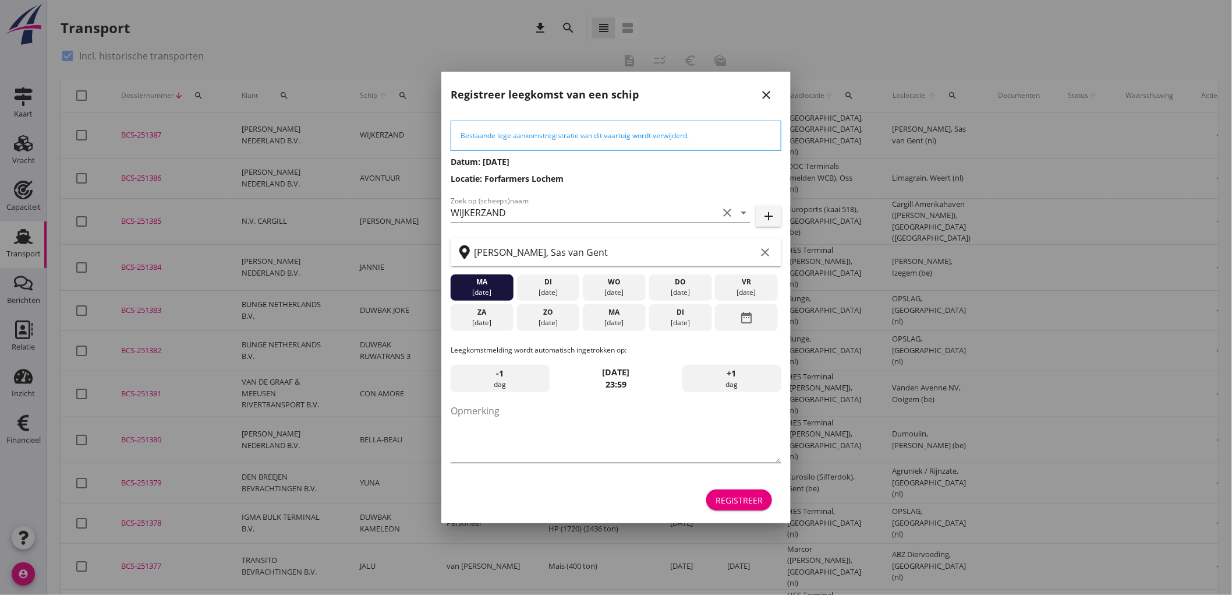 This screenshot has height=595, width=1232. What do you see at coordinates (548, 312) in the screenshot?
I see `div: zo` at bounding box center [548, 312].